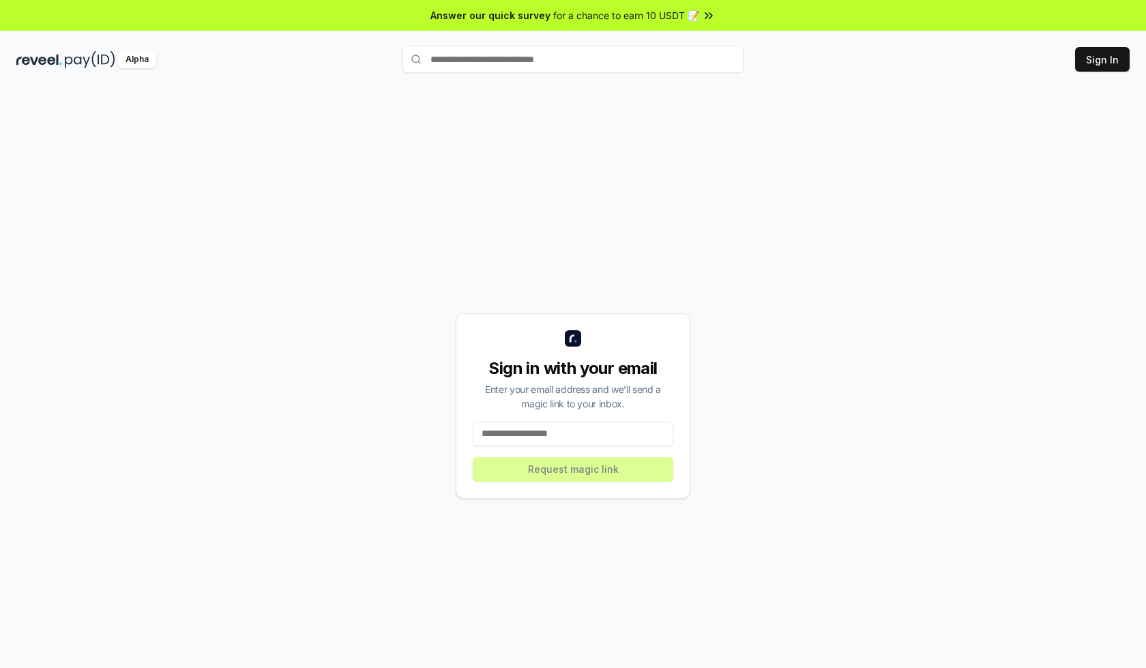  Describe the element at coordinates (39, 59) in the screenshot. I see `img: reveel_dark` at that location.